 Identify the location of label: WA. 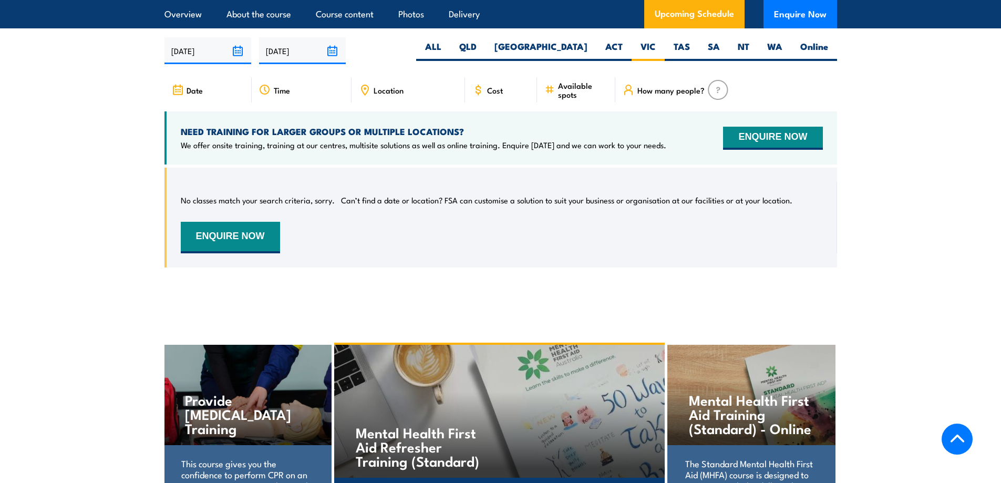
(775, 50).